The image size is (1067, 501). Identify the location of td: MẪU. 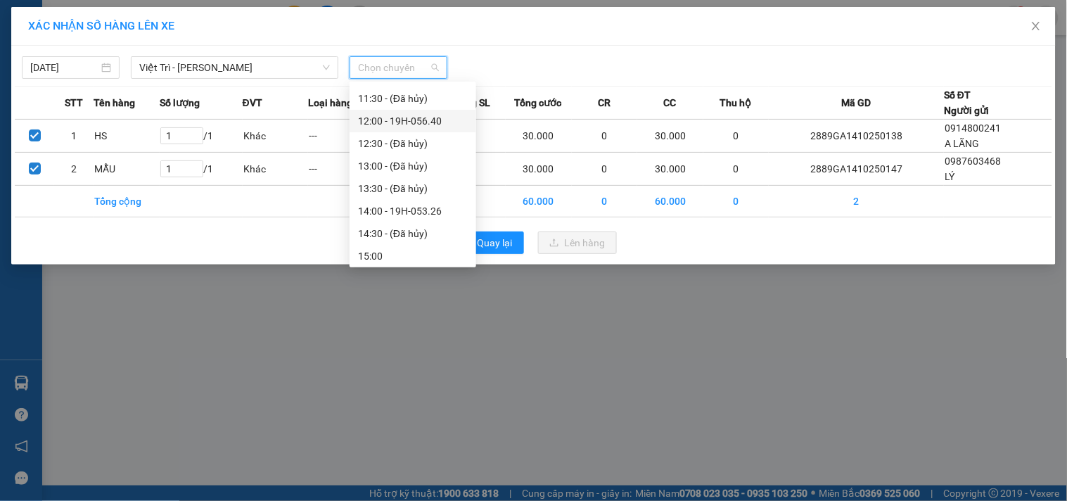
(127, 169).